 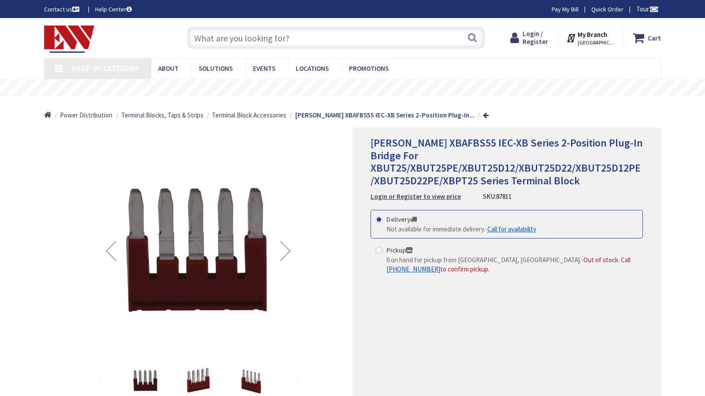 What do you see at coordinates (399, 250) in the screenshot?
I see `strong: Pickup` at bounding box center [399, 250].